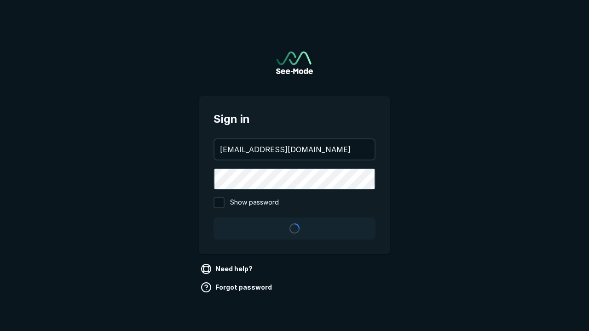  Describe the element at coordinates (294, 63) in the screenshot. I see `a: Go to sign in` at that location.